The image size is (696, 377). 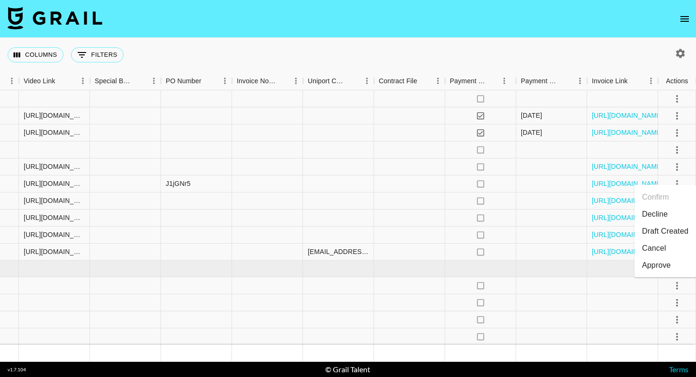 I want to click on div: https://www.tiktok.com/@noemisimoncouceiro/video/7546699964479589654, so click(x=54, y=218).